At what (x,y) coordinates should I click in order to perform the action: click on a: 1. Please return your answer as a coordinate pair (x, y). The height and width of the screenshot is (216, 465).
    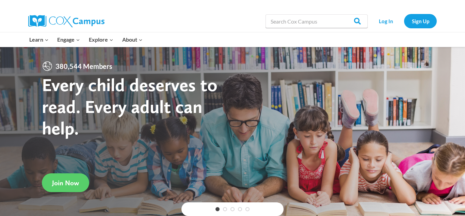
    Looking at the image, I should click on (218, 209).